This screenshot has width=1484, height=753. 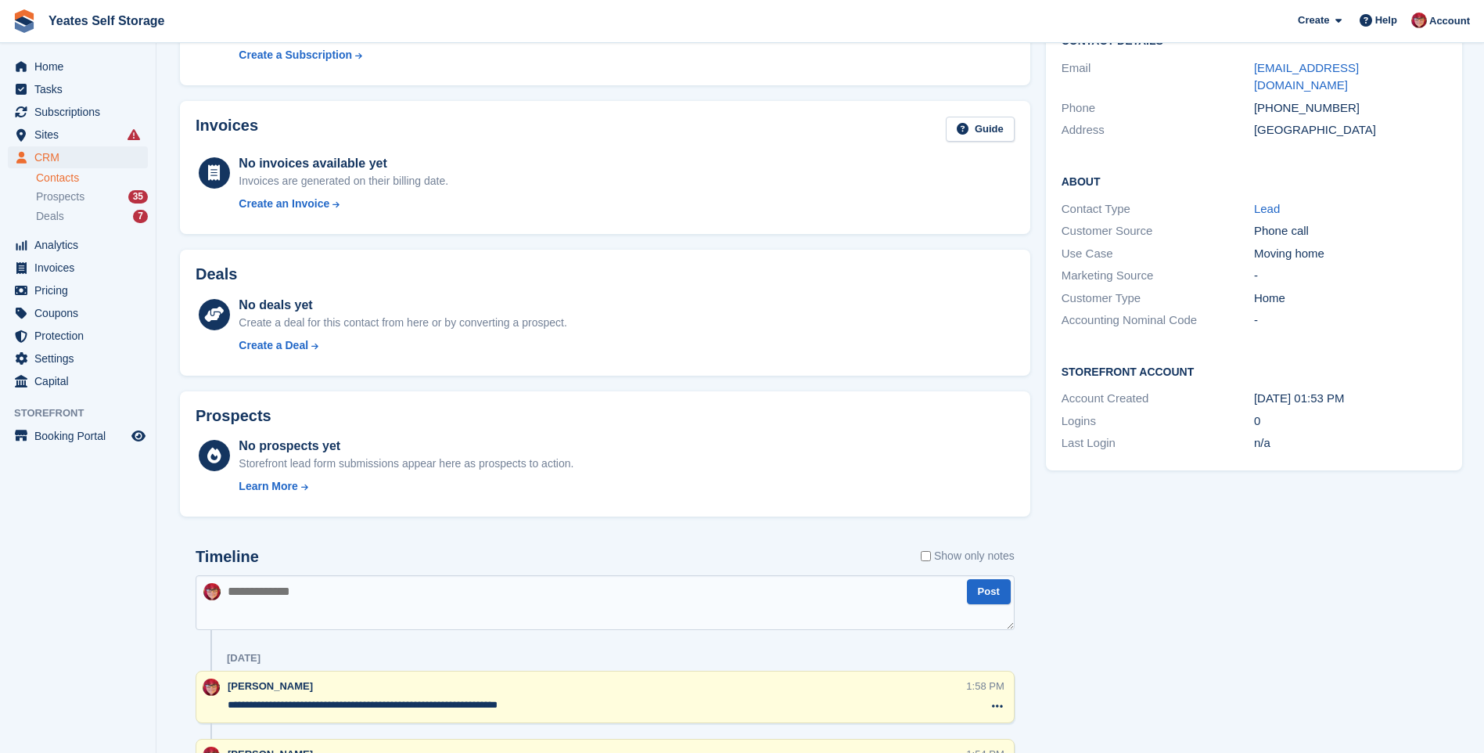 I want to click on div: n/a, so click(x=1350, y=443).